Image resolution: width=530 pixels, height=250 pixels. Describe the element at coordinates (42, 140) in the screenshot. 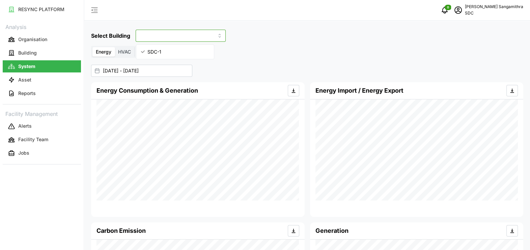

I see `a: Facility Team` at that location.